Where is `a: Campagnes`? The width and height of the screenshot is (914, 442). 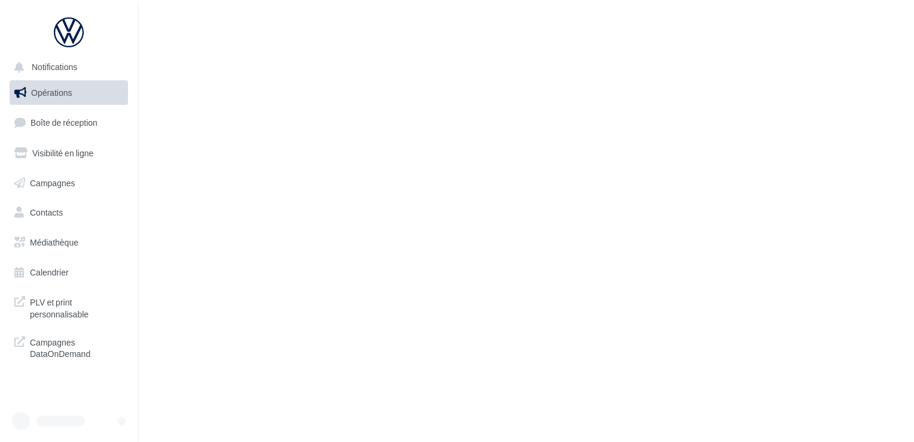 a: Campagnes is located at coordinates (69, 183).